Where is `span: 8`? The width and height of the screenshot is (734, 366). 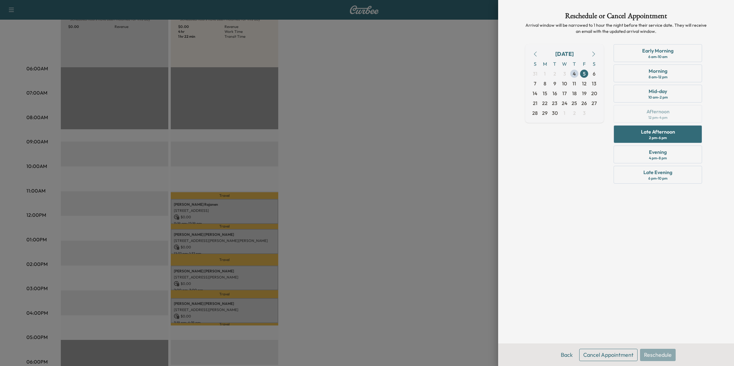
span: 8 is located at coordinates (544, 83).